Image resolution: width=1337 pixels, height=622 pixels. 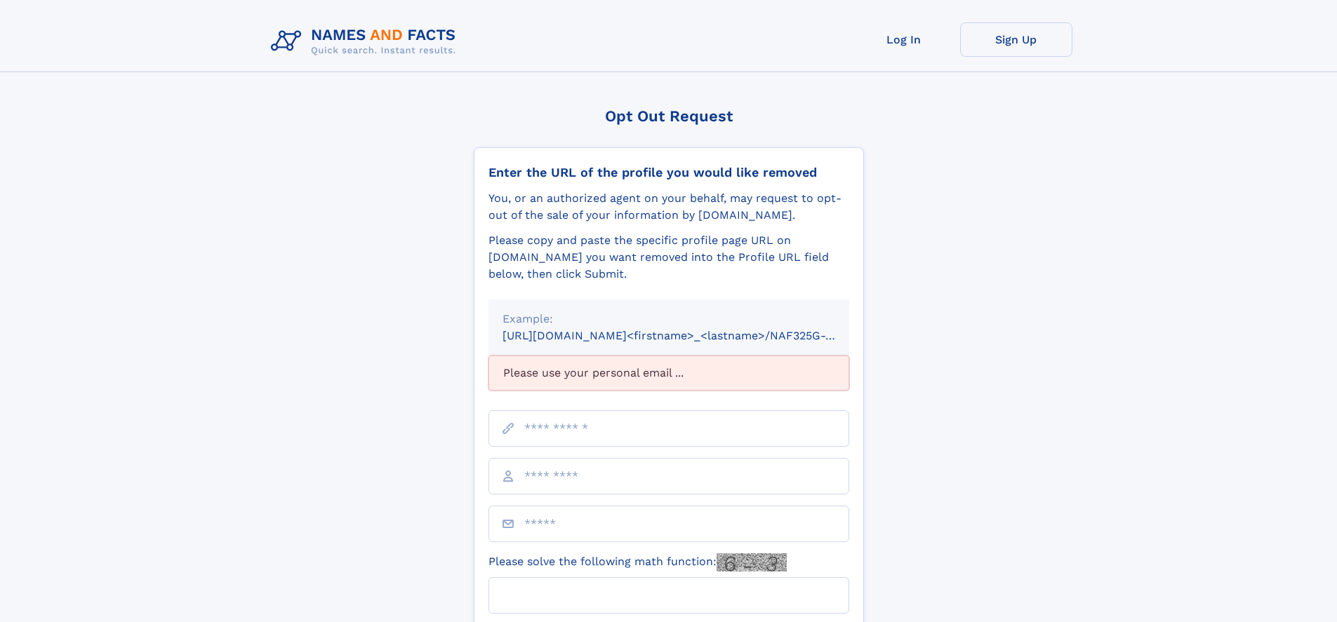 What do you see at coordinates (1016, 39) in the screenshot?
I see `a: Sign Up` at bounding box center [1016, 39].